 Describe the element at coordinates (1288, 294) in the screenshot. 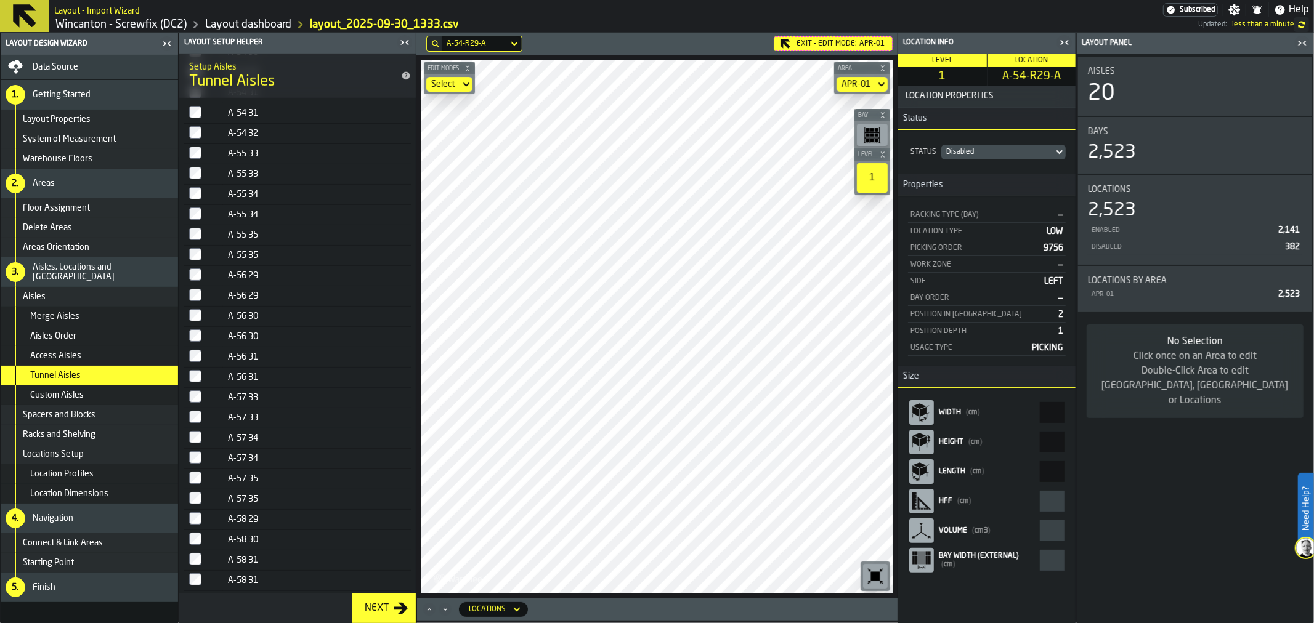

I see `span: 2,523` at that location.